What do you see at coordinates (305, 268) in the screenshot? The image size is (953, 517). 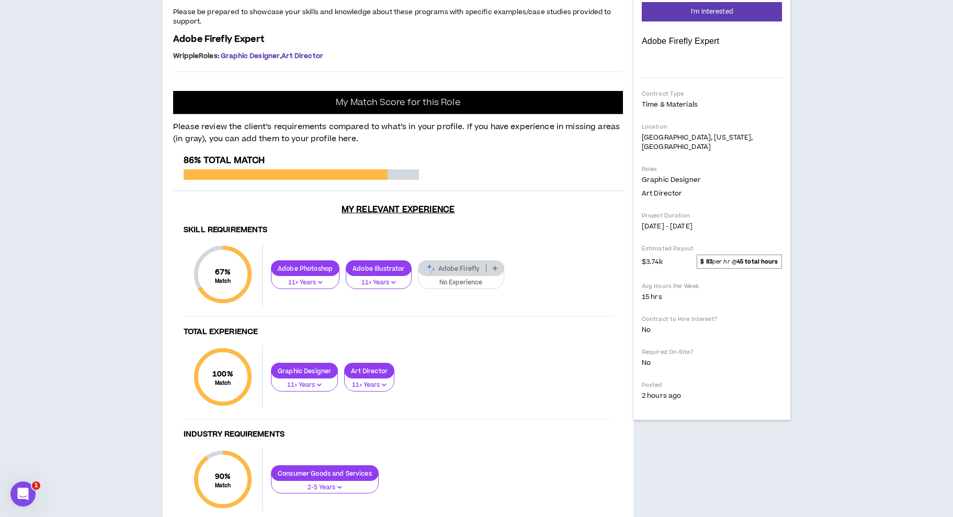 I see `p: Adobe Photoshop` at bounding box center [305, 268].